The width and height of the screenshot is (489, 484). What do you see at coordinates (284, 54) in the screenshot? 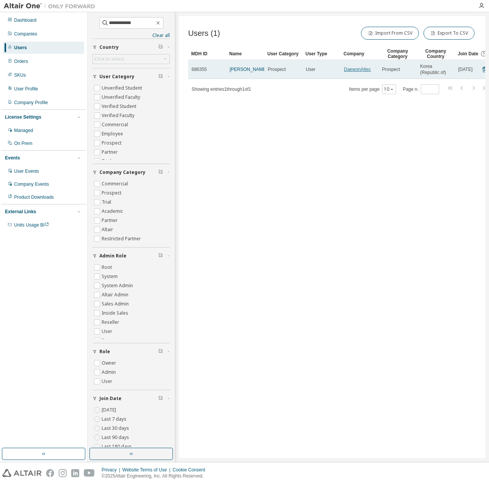
I see `div: User Category` at bounding box center [284, 54].